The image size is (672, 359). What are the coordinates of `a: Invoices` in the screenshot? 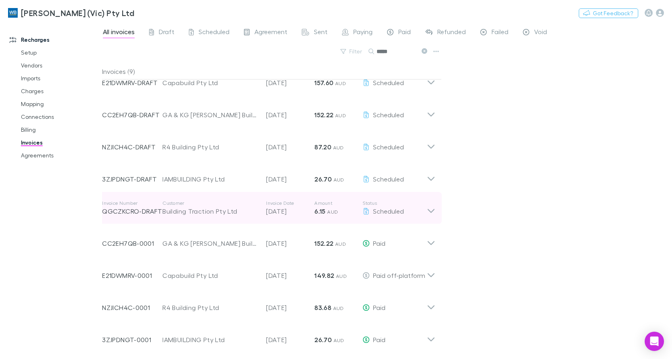 It's located at (59, 143).